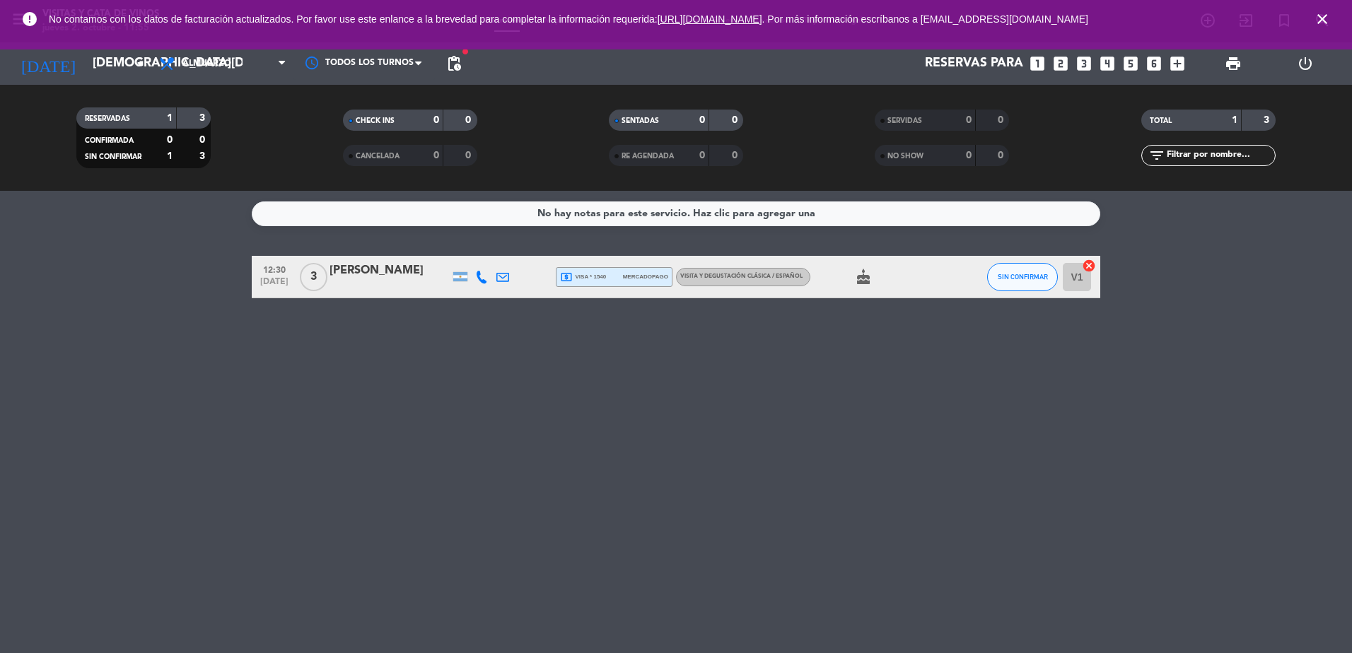 The height and width of the screenshot is (653, 1352). What do you see at coordinates (1305, 64) in the screenshot?
I see `i: power_settings_new` at bounding box center [1305, 64].